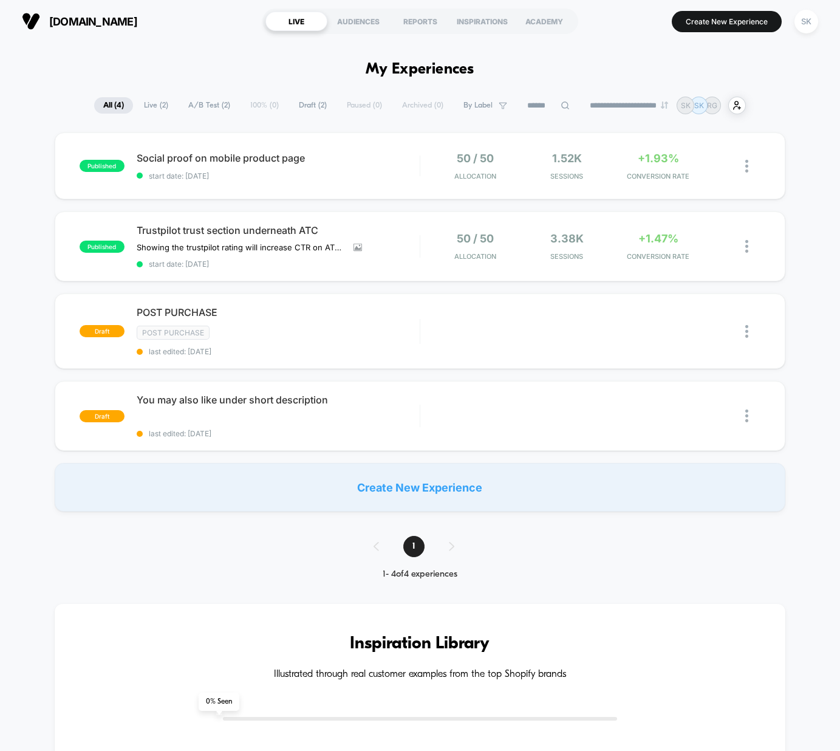  Describe the element at coordinates (664, 105) in the screenshot. I see `img: end` at that location.